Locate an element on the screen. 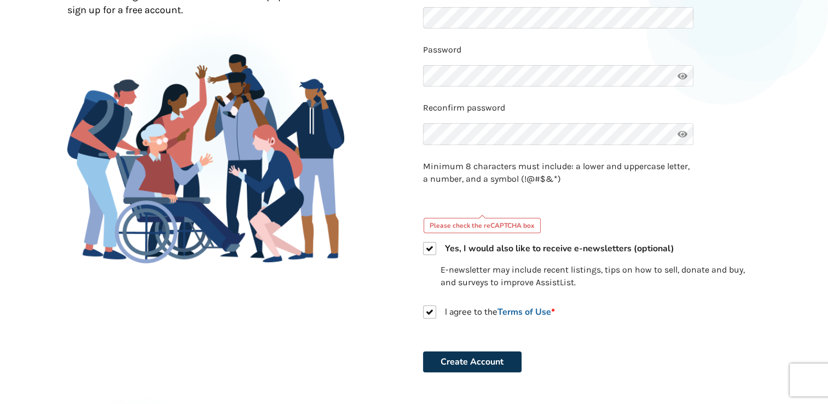 The image size is (828, 404). p: E-newsletter may include recent listings, tips on how to sell, donate and buy, and surveys to imp... is located at coordinates (601, 276).